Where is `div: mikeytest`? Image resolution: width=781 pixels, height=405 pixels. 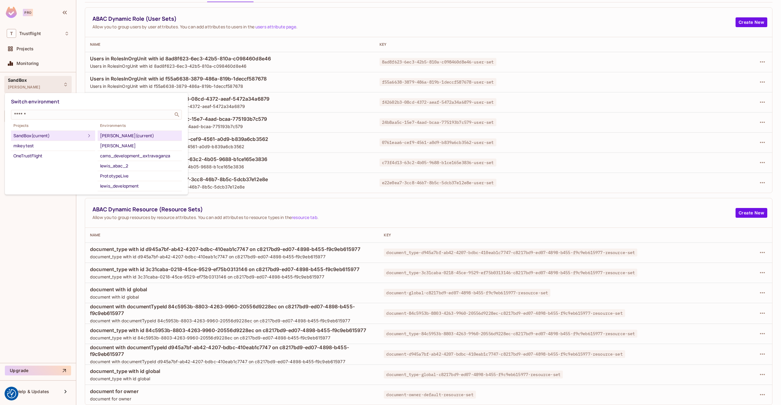
div: mikeytest is located at coordinates (53, 146).